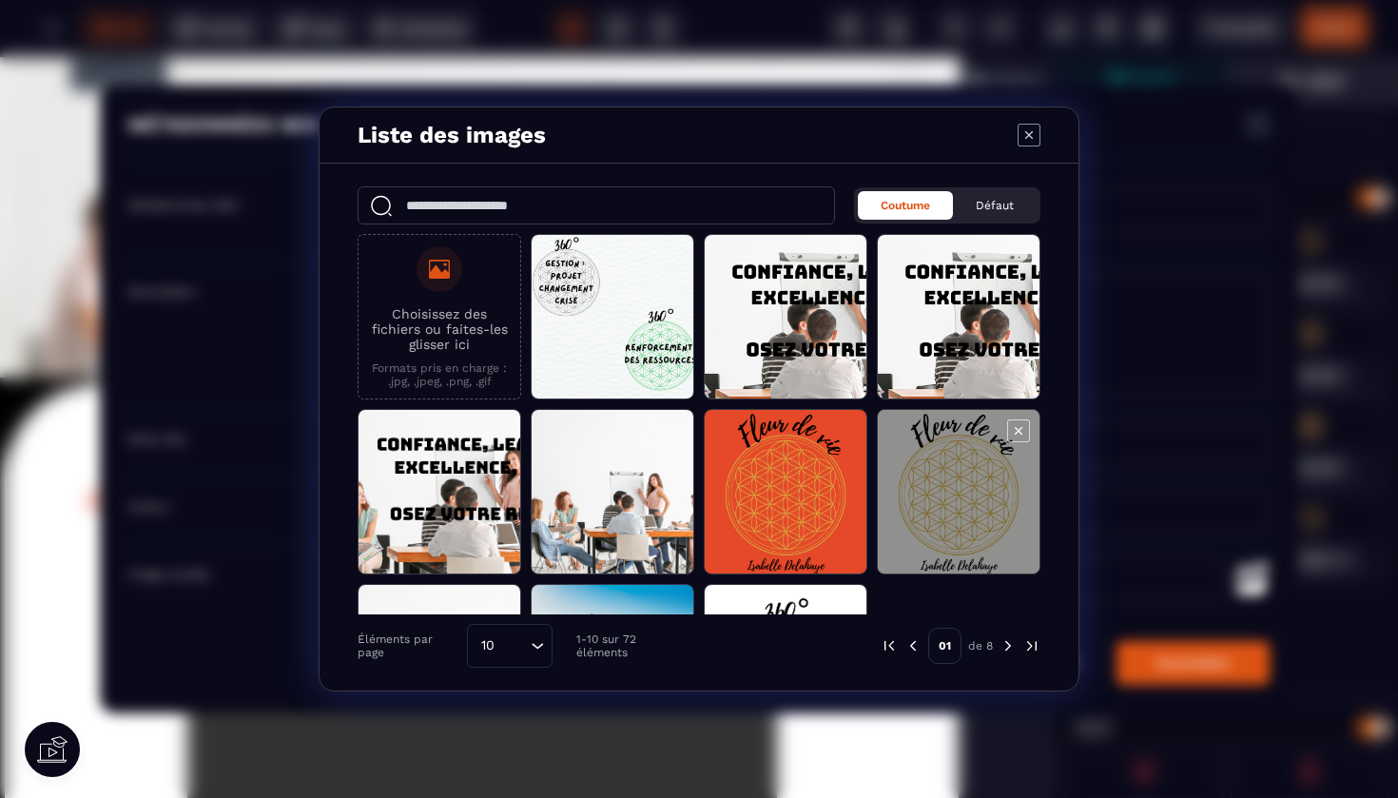  What do you see at coordinates (452, 135) in the screenshot?
I see `h4: Liste des images` at bounding box center [452, 135].